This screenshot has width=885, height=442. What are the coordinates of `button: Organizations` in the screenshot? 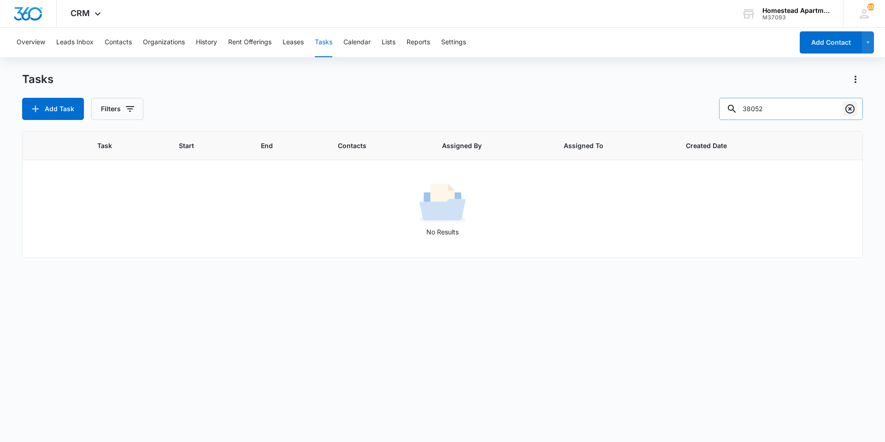 It's located at (164, 42).